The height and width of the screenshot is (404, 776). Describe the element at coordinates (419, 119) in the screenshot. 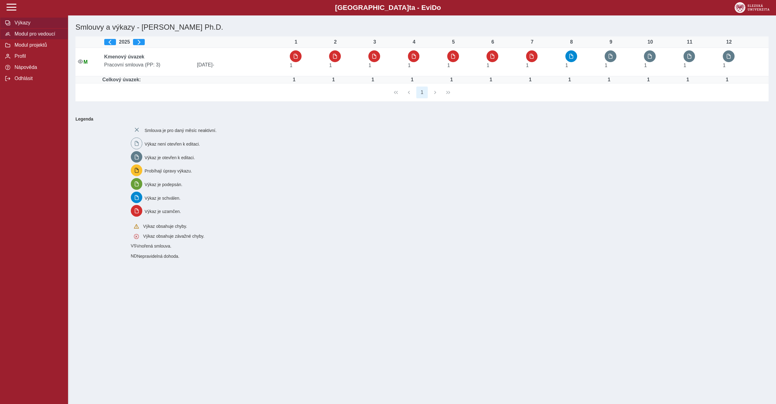

I see `b: Legenda` at that location.